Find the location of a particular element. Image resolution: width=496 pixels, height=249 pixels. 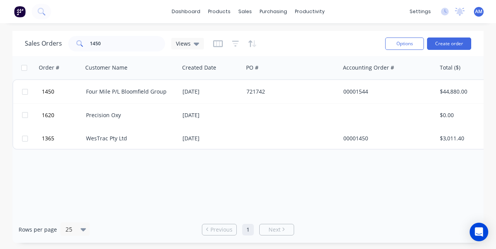

button: Options is located at coordinates (404, 44).